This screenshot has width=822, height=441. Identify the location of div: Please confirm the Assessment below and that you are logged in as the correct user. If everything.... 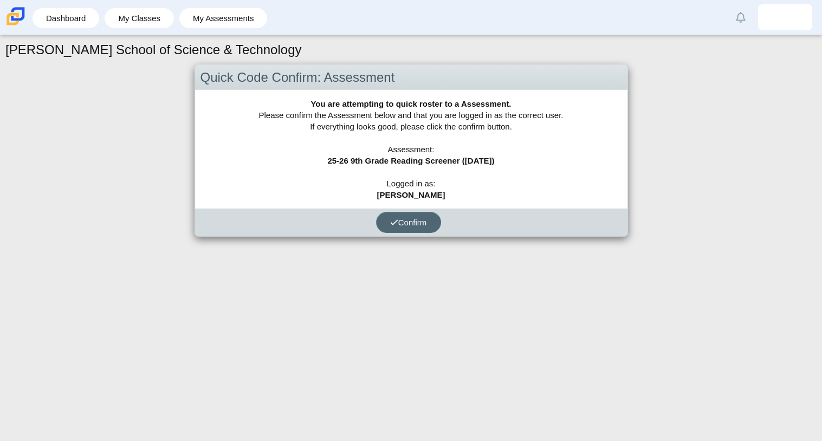
(411, 149).